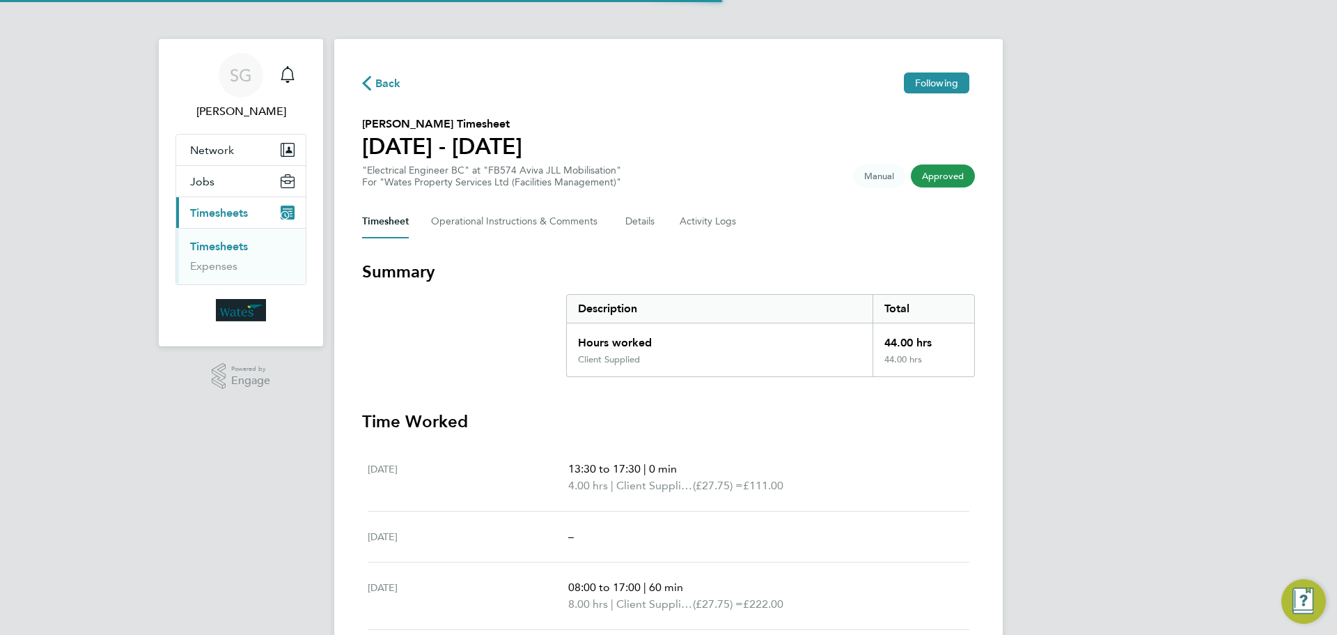  I want to click on span: 0 min, so click(663, 468).